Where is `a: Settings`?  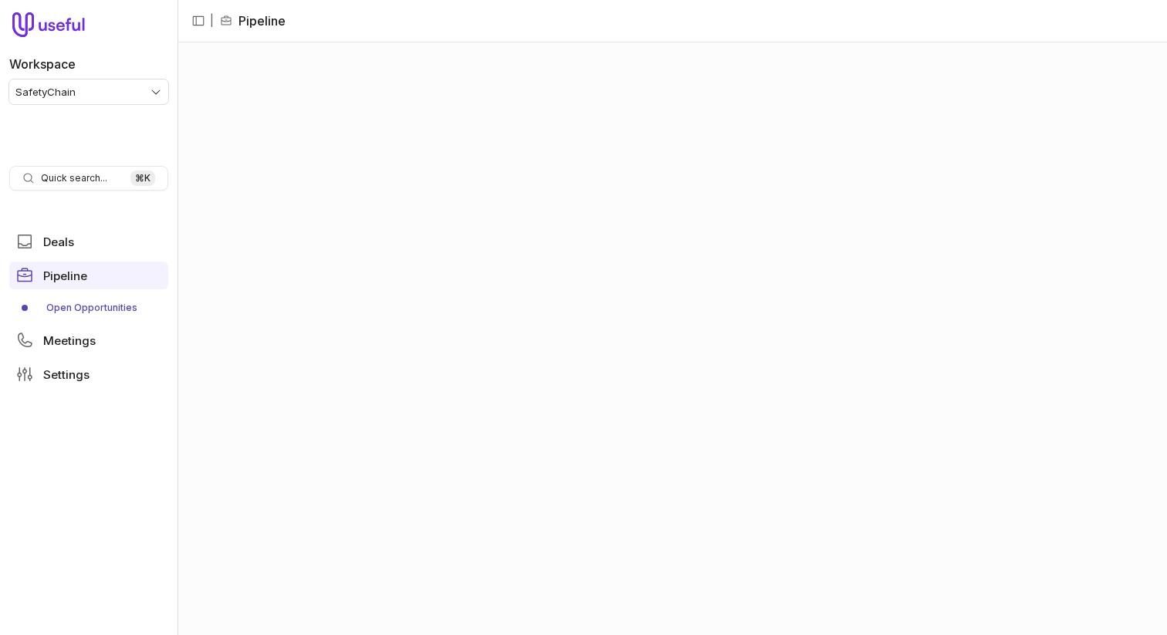 a: Settings is located at coordinates (89, 374).